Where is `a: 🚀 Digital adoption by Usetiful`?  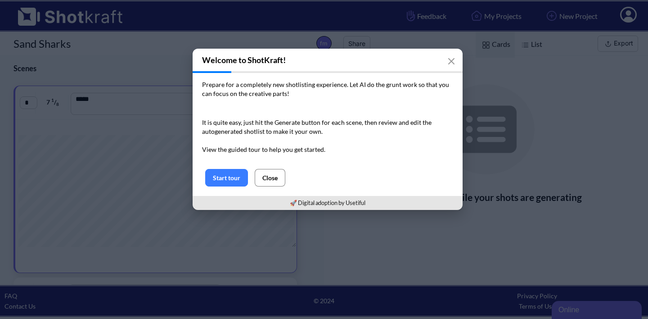
a: 🚀 Digital adoption by Usetiful is located at coordinates (328, 203).